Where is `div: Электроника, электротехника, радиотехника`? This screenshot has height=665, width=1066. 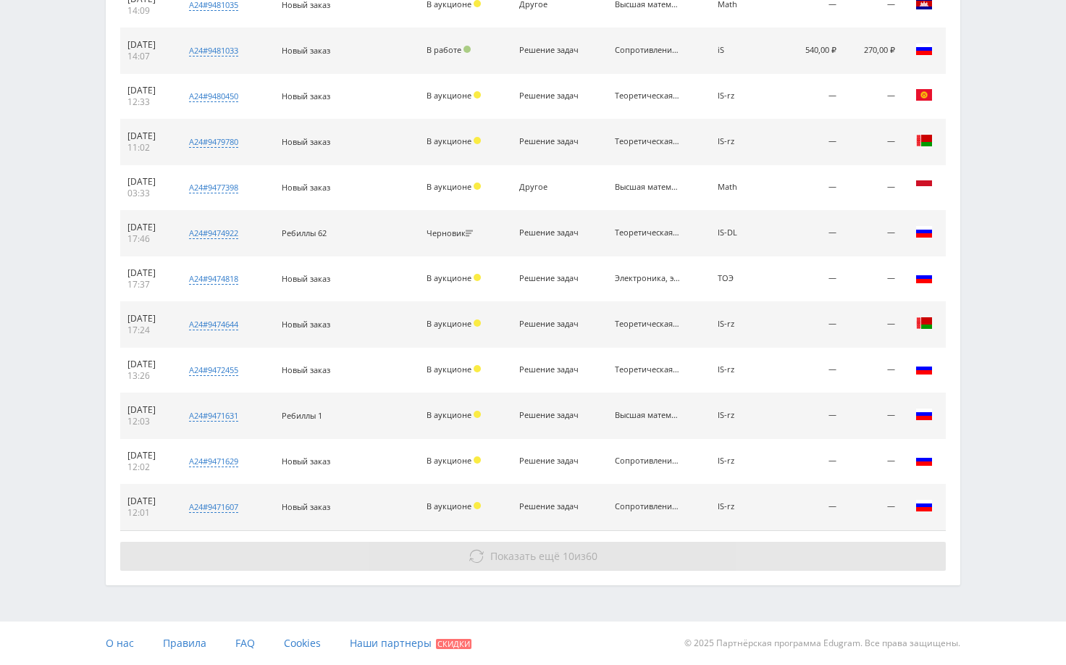 div: Электроника, электротехника, радиотехника is located at coordinates (648, 278).